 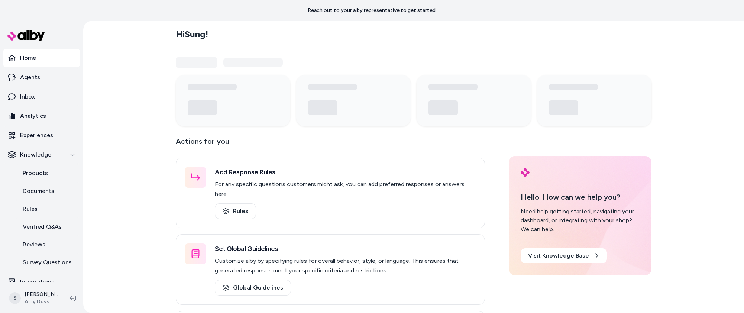 I want to click on a: Inbox, so click(x=42, y=97).